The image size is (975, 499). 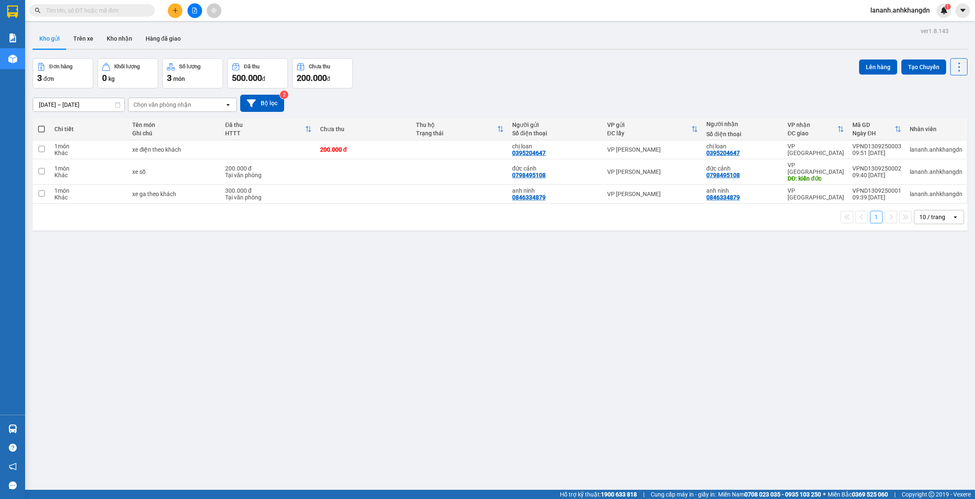 I want to click on div: Tên món, so click(x=175, y=125).